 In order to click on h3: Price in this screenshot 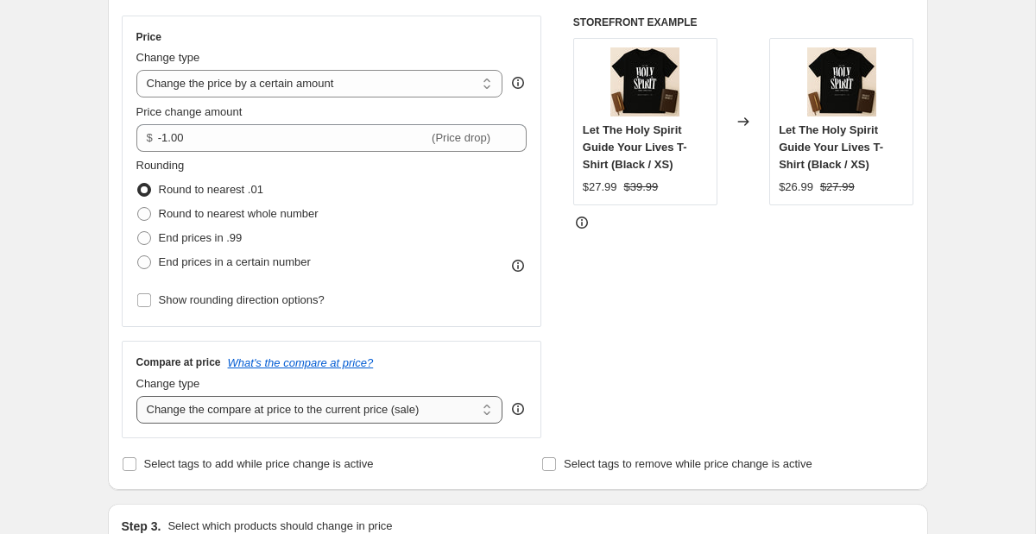, I will do `click(148, 37)`.